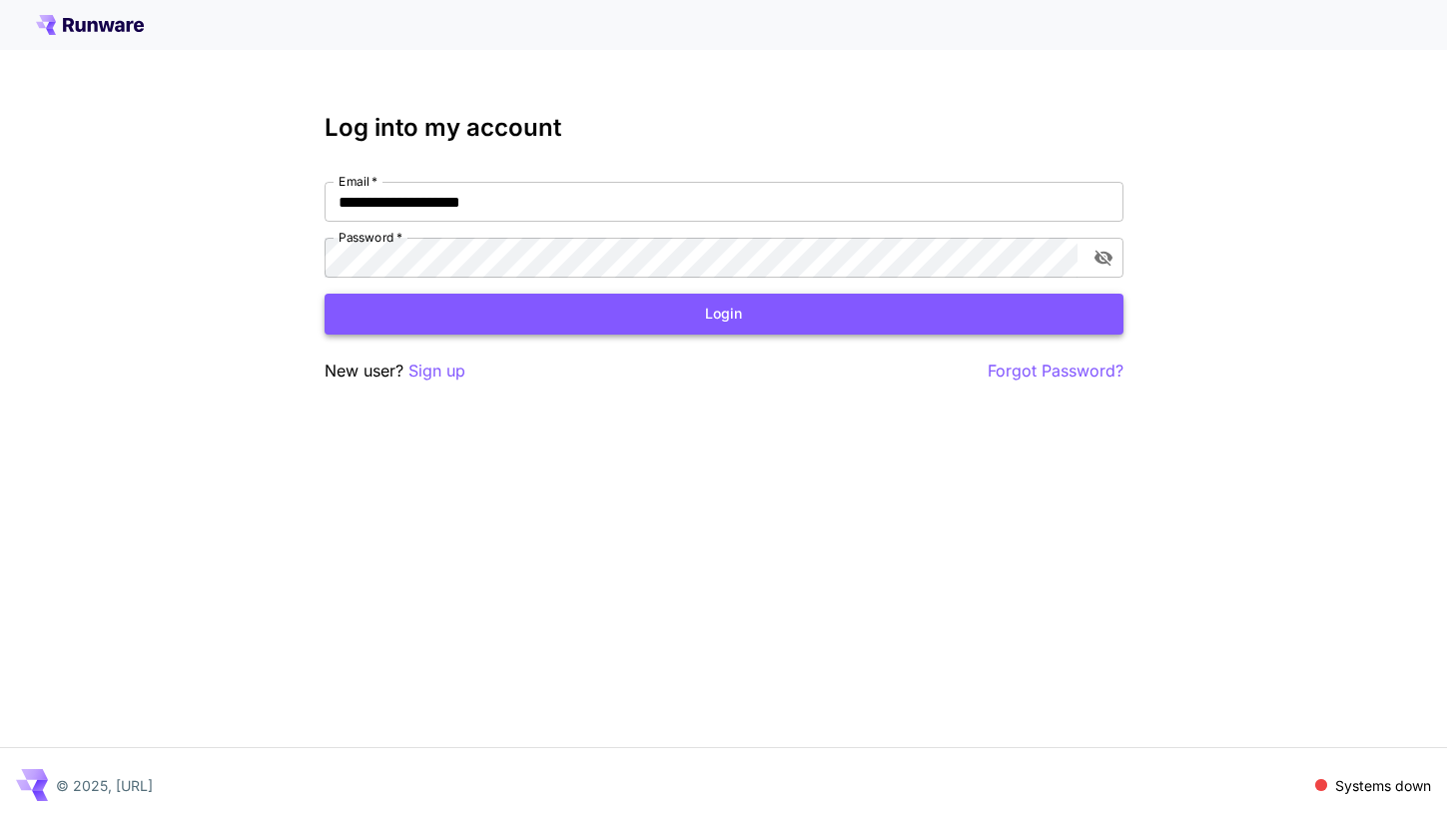 The width and height of the screenshot is (1447, 822). What do you see at coordinates (1383, 785) in the screenshot?
I see `p: Systems down` at bounding box center [1383, 785].